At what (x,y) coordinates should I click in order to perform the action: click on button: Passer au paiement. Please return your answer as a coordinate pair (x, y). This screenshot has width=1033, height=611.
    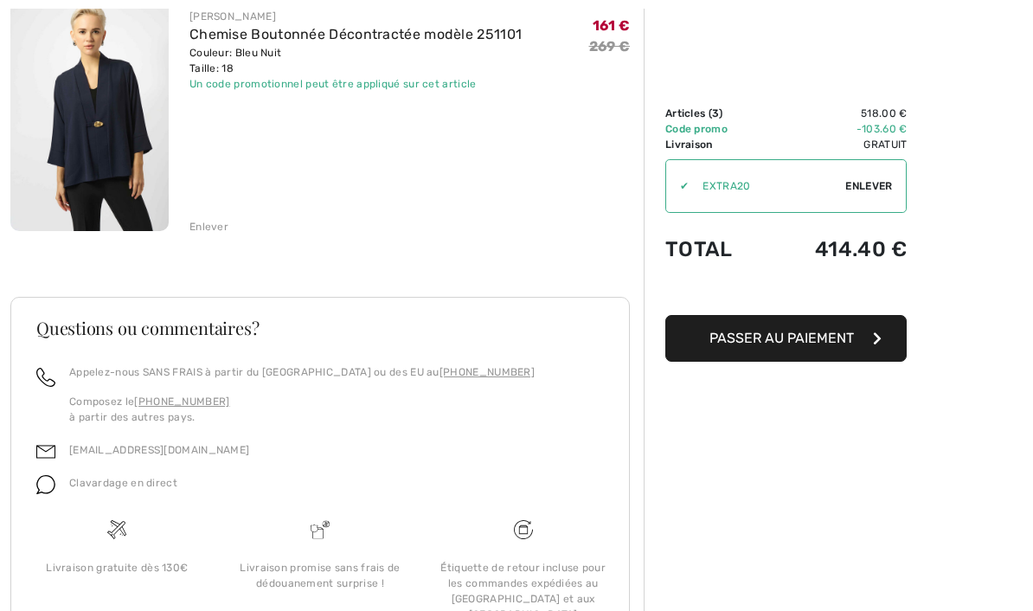
    Looking at the image, I should click on (785, 338).